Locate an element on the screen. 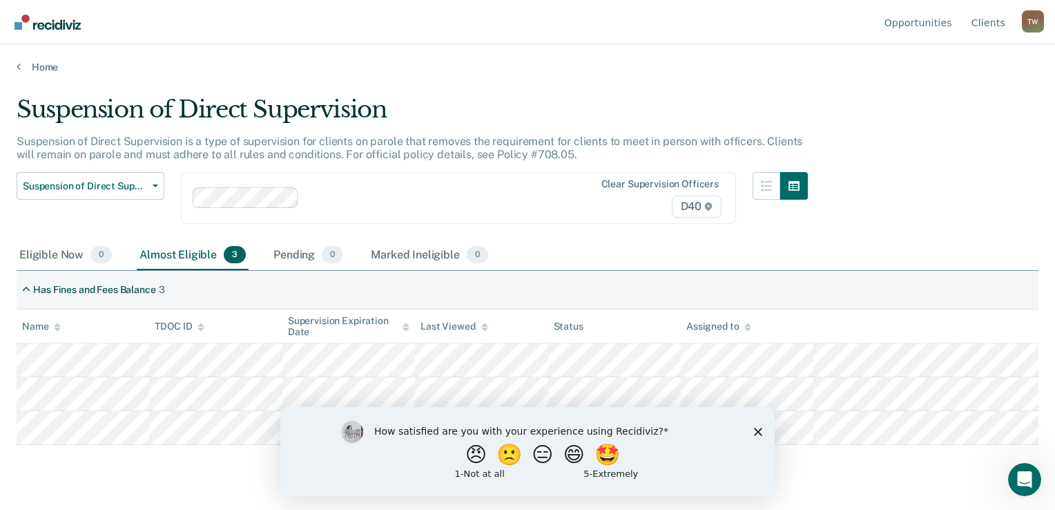  div: Supervision Expiration Date is located at coordinates (349, 327).